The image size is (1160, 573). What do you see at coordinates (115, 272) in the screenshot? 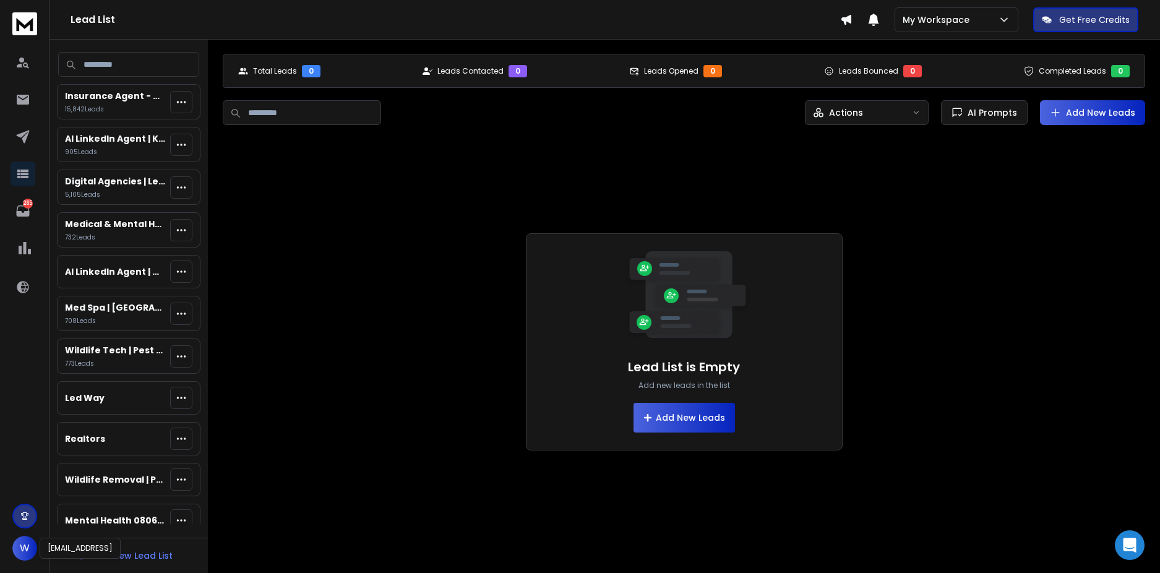
I see `p: AI LinkedIn Agent | Connections` at bounding box center [115, 272].